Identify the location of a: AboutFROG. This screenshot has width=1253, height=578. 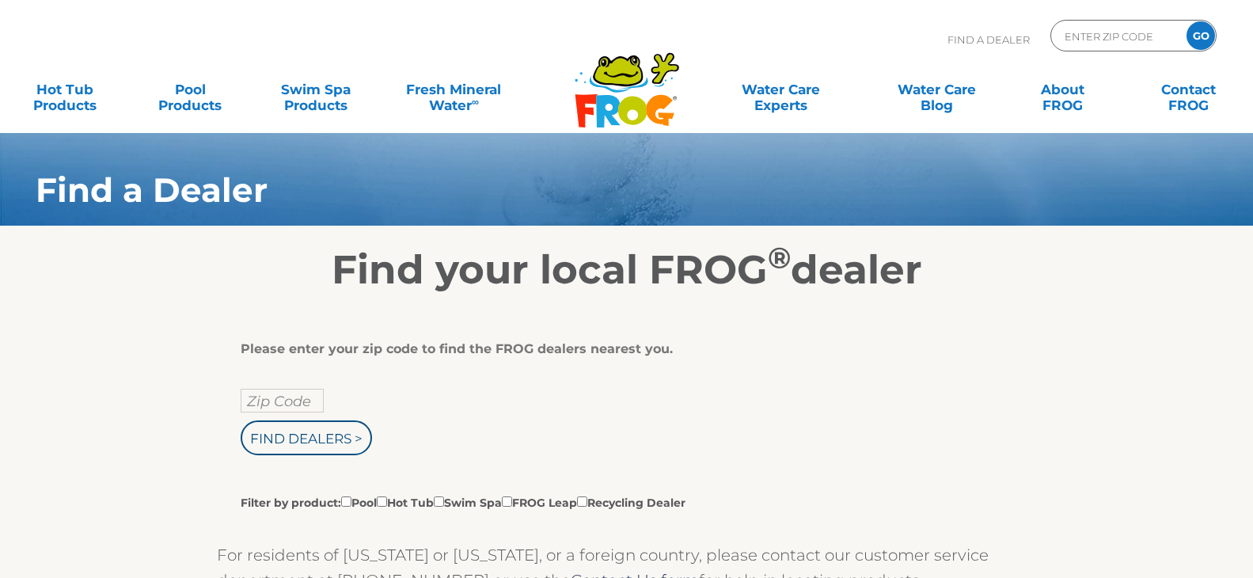
(1063, 89).